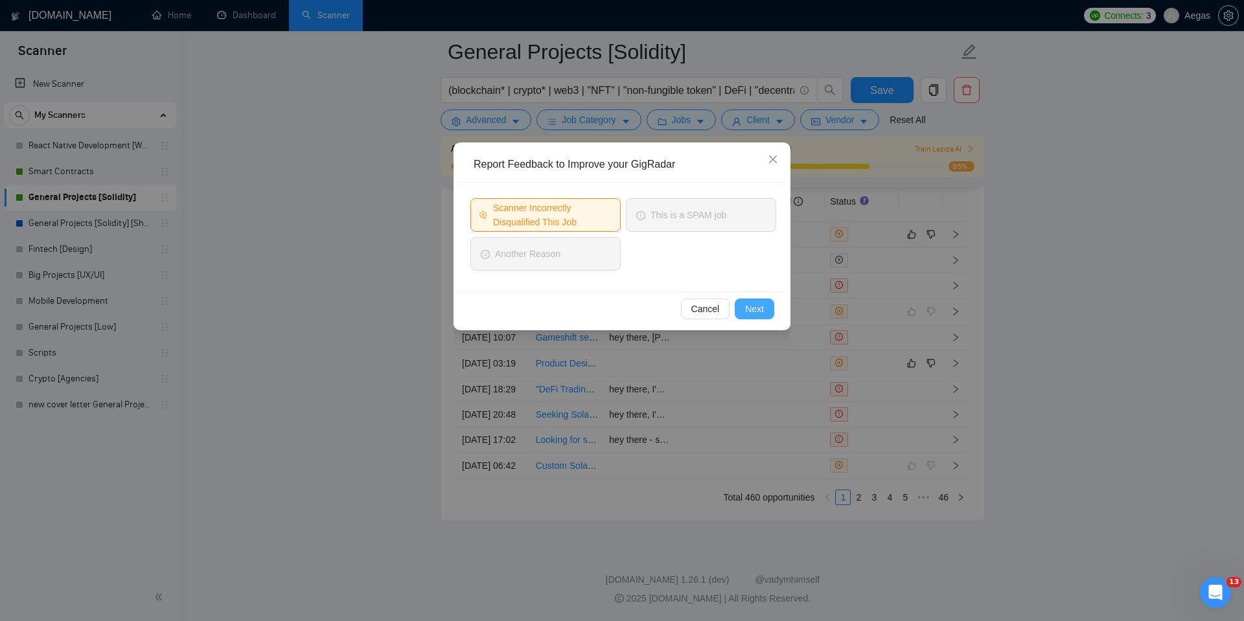  I want to click on span: close, so click(773, 159).